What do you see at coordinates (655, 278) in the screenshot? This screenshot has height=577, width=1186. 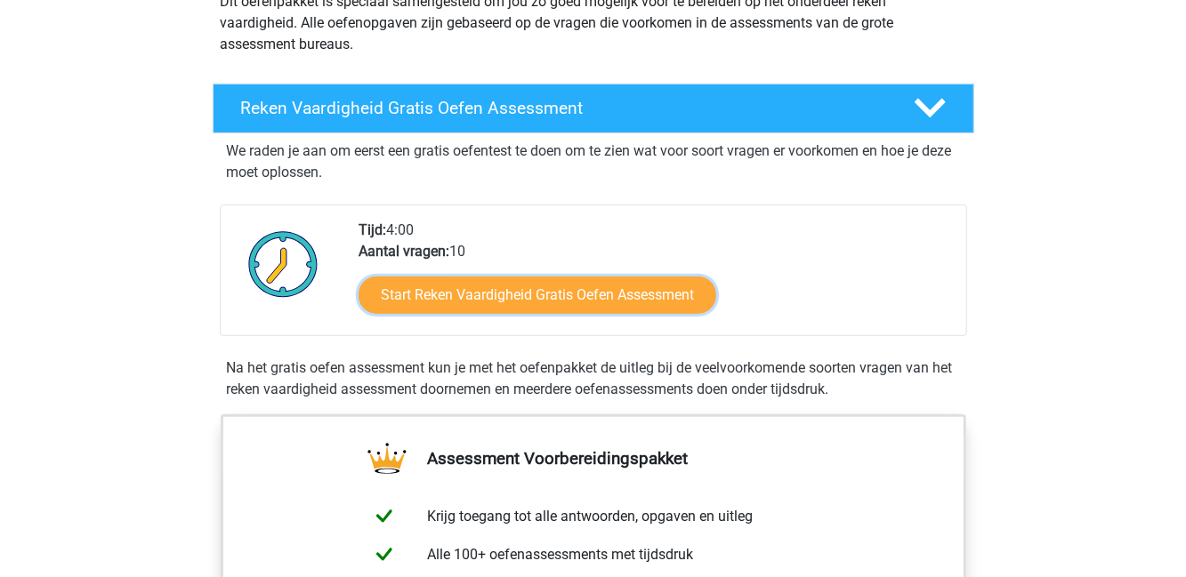 I see `div: 4:00 10` at bounding box center [655, 278].